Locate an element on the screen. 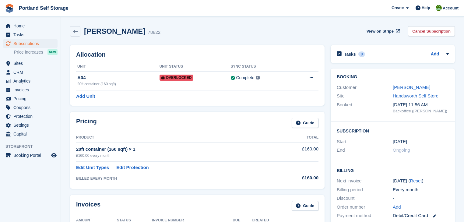 This screenshot has height=222, width=464. span: Account is located at coordinates (451, 8).